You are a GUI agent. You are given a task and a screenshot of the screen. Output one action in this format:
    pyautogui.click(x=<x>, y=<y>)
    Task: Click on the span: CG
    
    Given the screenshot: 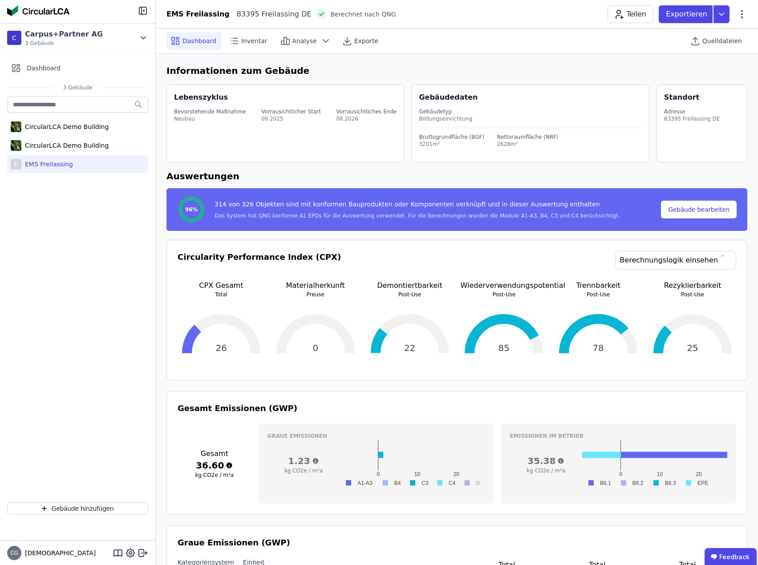 What is the action you would take?
    pyautogui.click(x=14, y=553)
    